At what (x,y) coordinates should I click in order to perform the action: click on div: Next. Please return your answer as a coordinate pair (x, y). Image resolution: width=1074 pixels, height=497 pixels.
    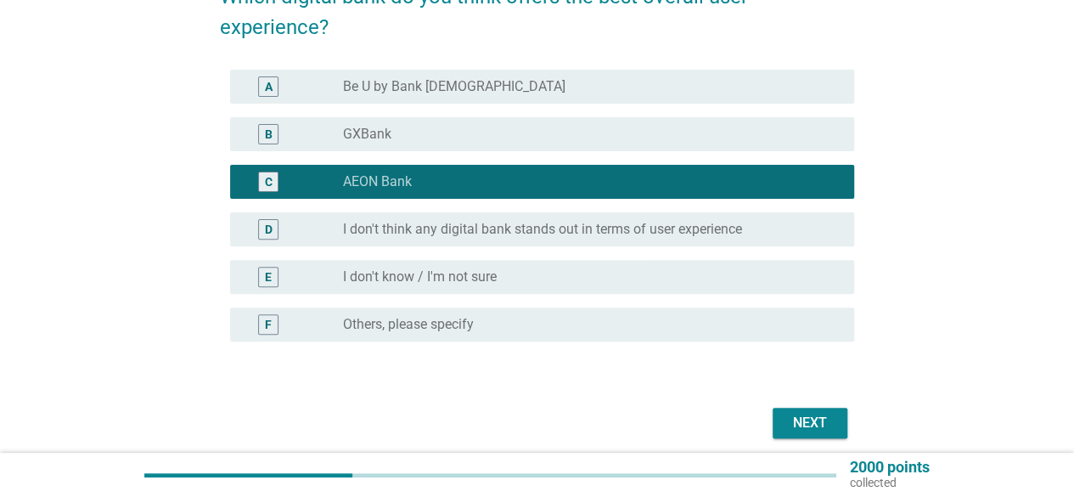
    Looking at the image, I should click on (810, 423).